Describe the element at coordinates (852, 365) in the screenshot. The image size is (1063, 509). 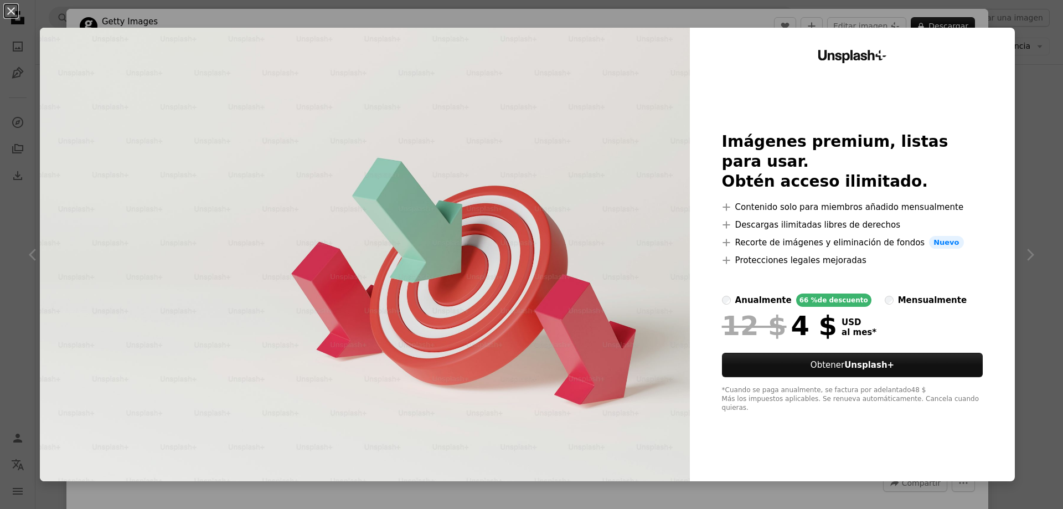
I see `button: ObtenerUnsplash+` at that location.